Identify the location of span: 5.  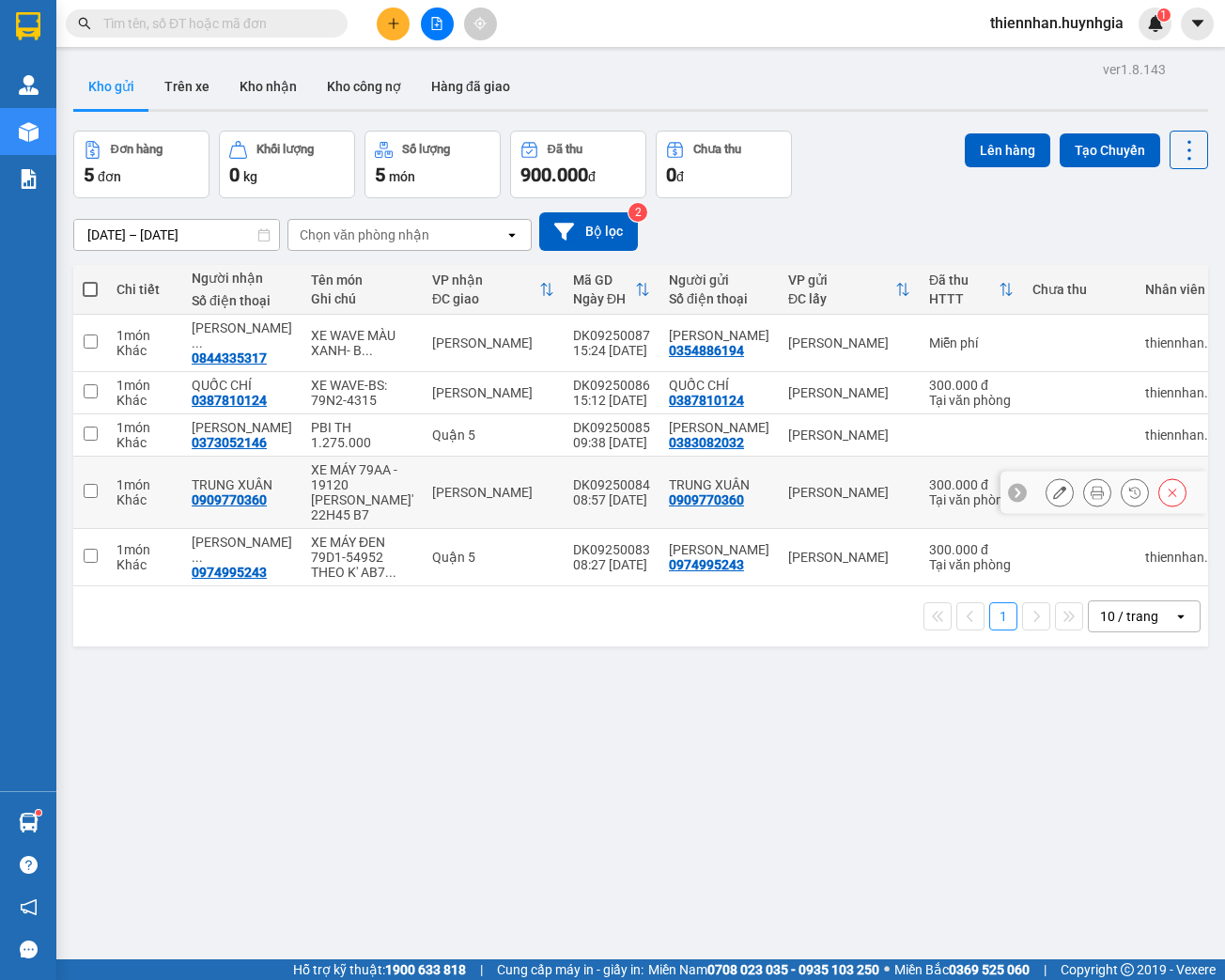
(89, 175).